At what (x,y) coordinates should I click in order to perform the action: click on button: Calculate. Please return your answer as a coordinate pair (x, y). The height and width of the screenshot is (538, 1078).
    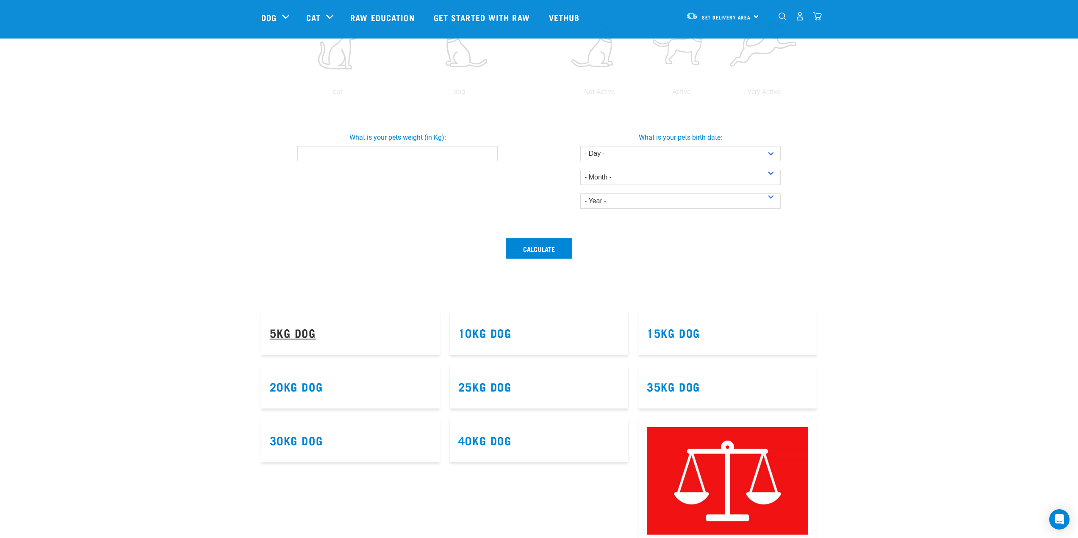
    Looking at the image, I should click on (539, 249).